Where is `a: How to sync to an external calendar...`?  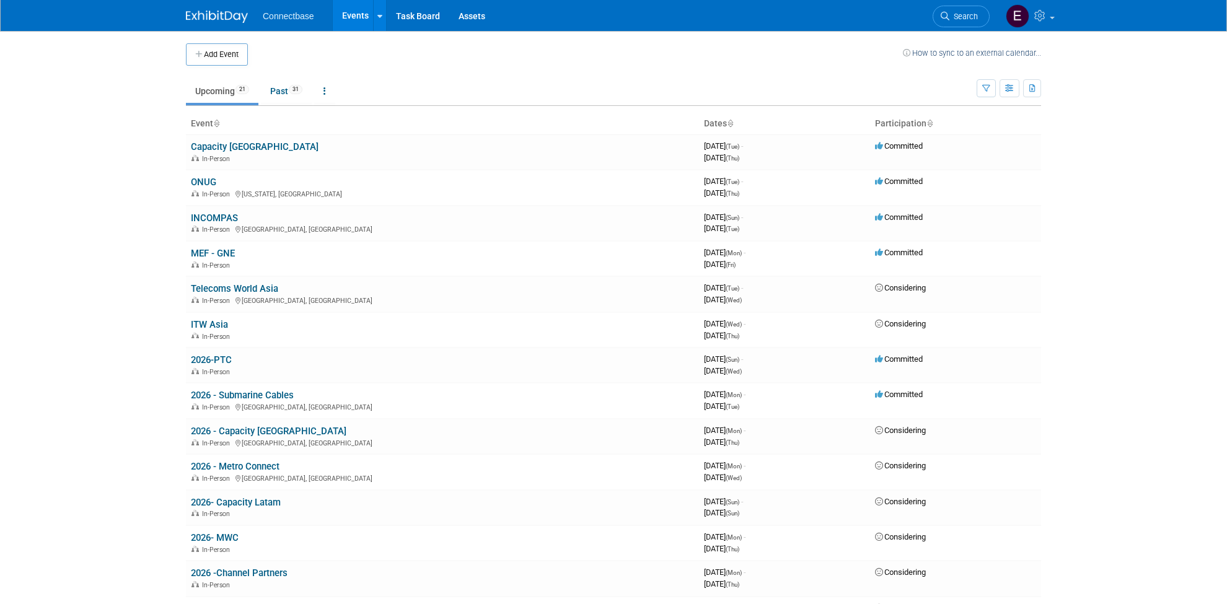 a: How to sync to an external calendar... is located at coordinates (971, 53).